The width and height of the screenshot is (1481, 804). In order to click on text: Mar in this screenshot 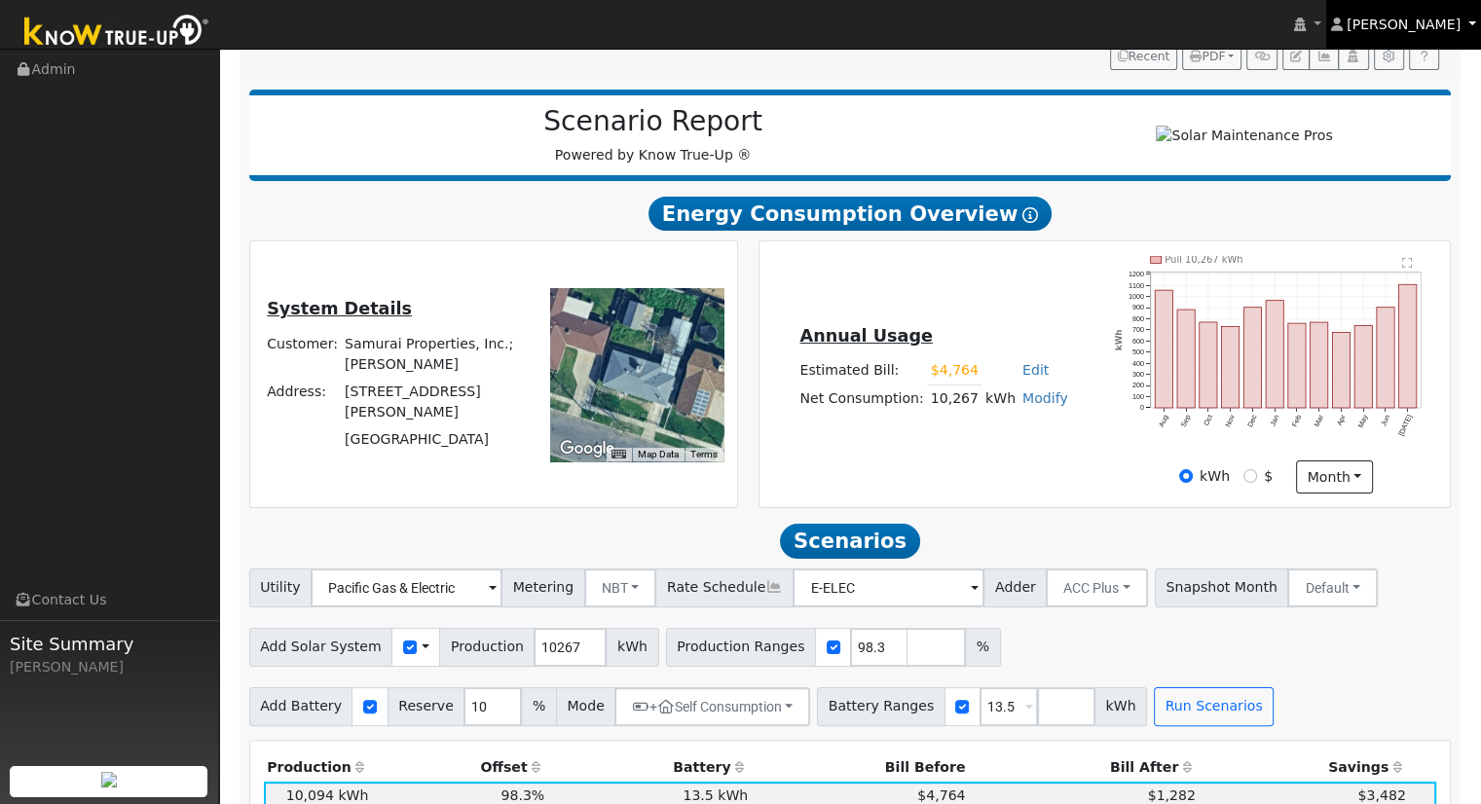, I will do `click(1319, 421)`.